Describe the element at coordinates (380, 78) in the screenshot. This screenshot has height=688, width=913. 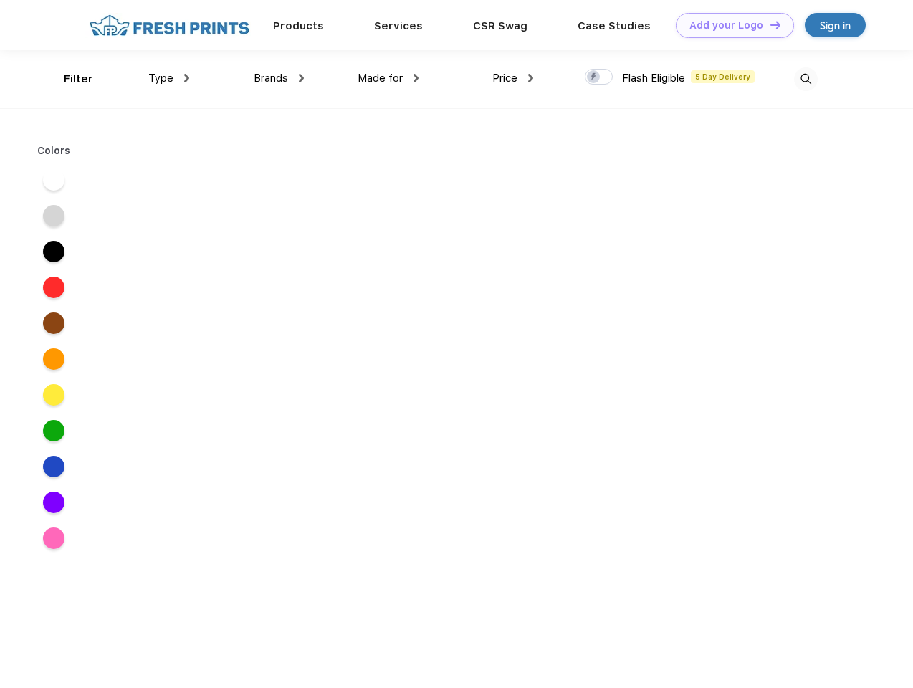
I see `span: Made for` at that location.